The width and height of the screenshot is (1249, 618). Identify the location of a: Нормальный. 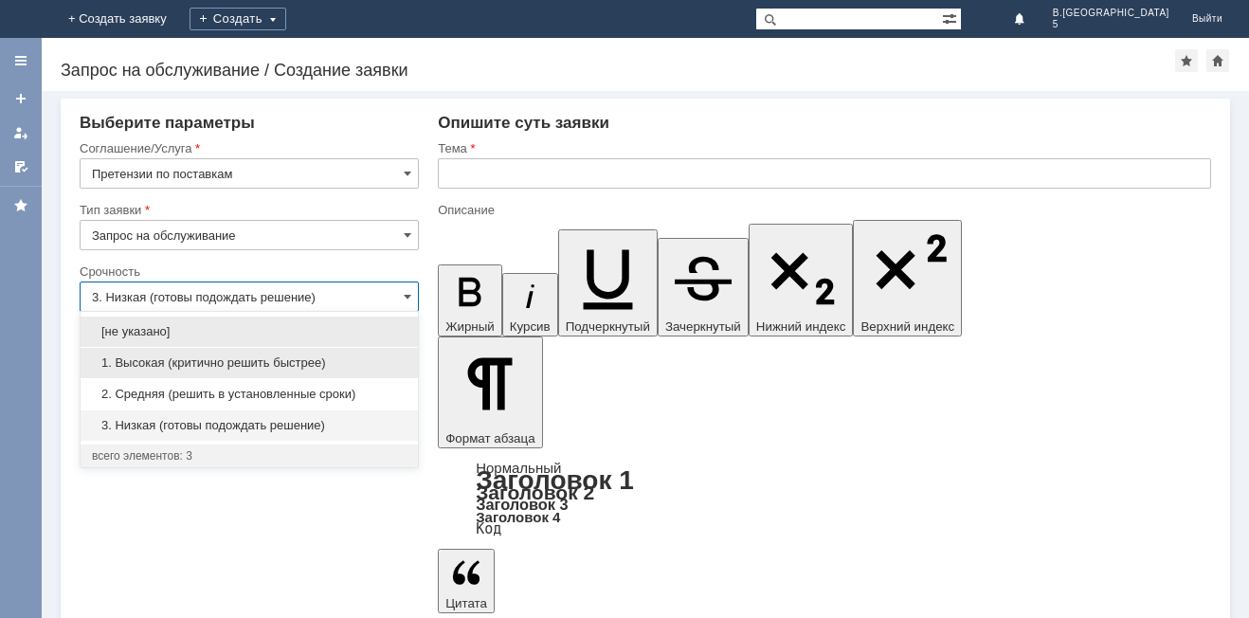
(518, 467).